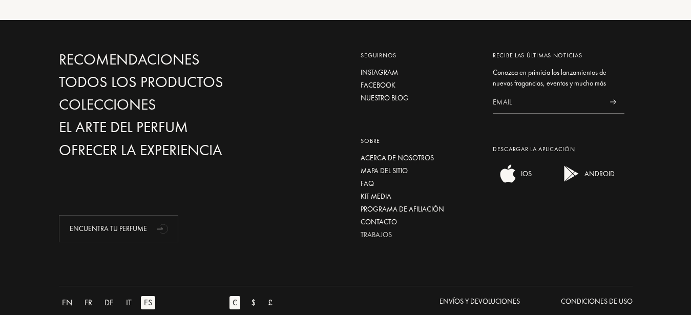  I want to click on div: Seguirnos, so click(419, 55).